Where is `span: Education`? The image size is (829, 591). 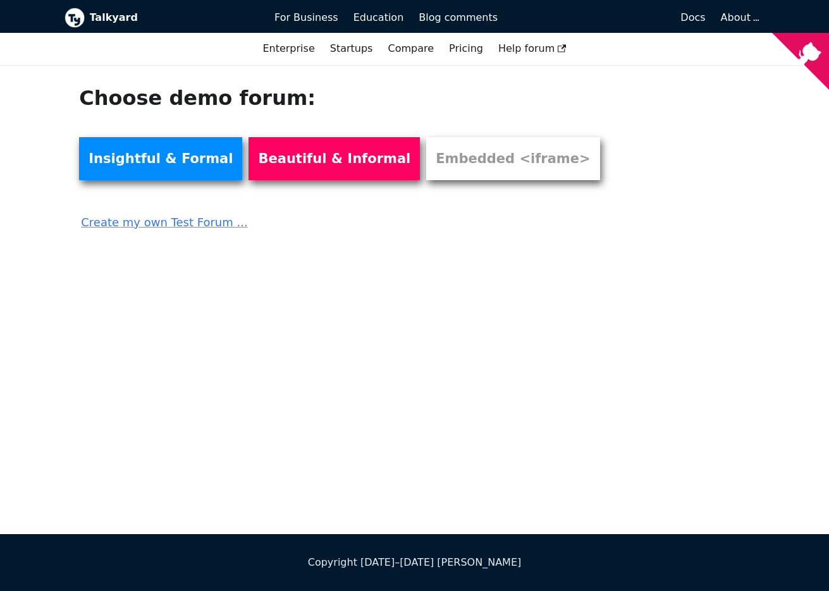 span: Education is located at coordinates (379, 17).